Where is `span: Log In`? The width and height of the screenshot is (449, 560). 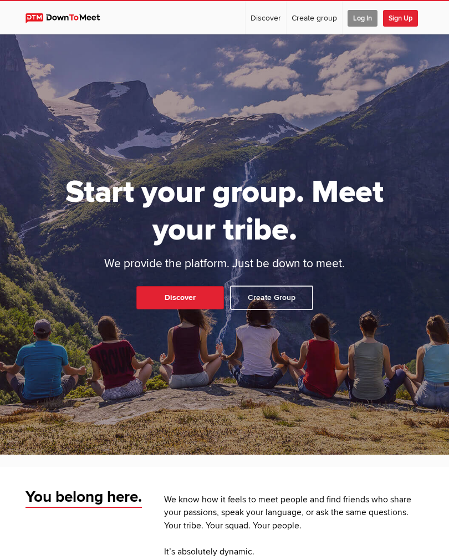
span: Log In is located at coordinates (363, 18).